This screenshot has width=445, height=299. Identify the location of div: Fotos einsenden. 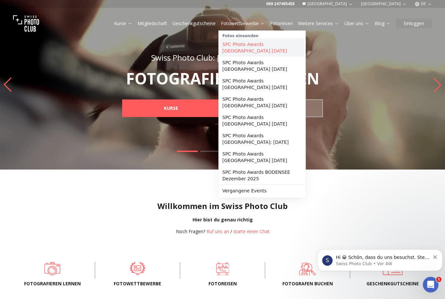
(262, 35).